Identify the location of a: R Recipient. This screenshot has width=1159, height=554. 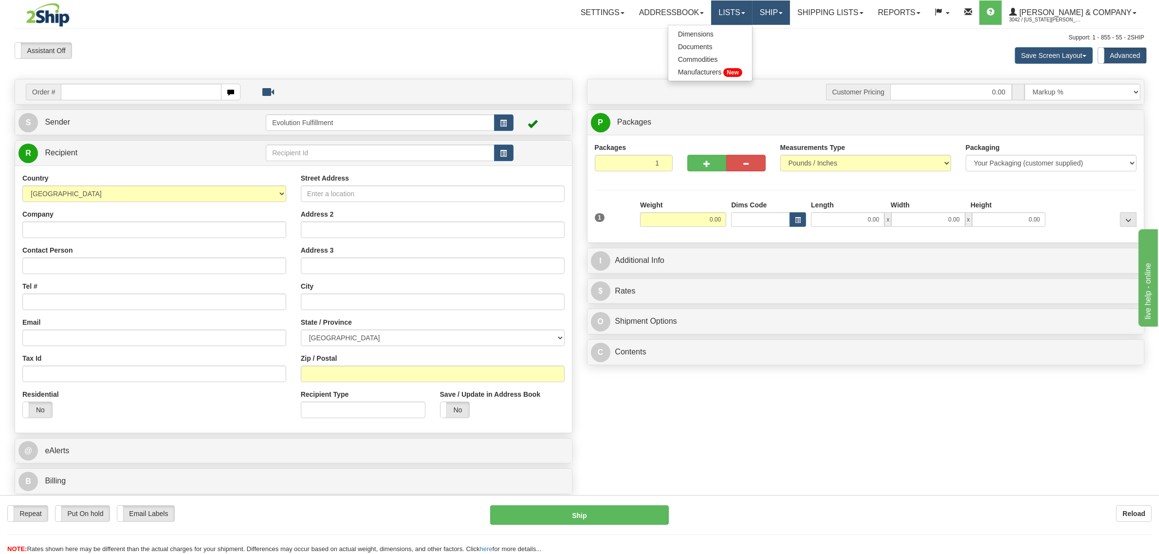
(129, 153).